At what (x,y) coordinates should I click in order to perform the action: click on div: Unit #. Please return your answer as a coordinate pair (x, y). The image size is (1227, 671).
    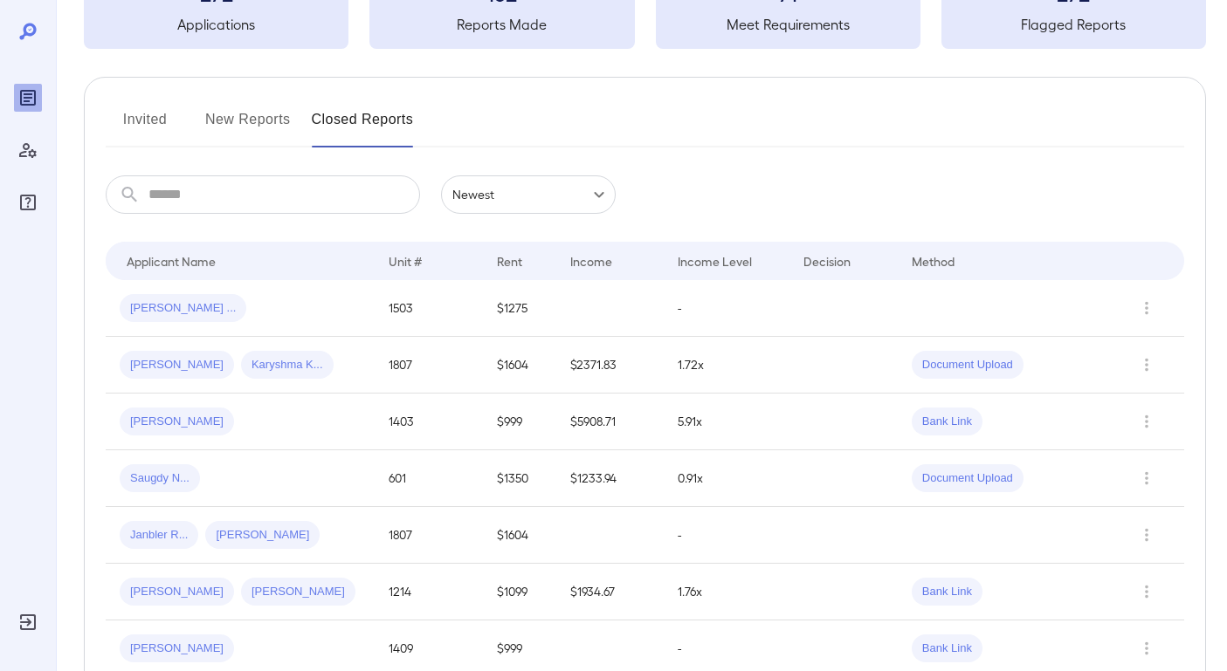
    Looking at the image, I should click on (405, 261).